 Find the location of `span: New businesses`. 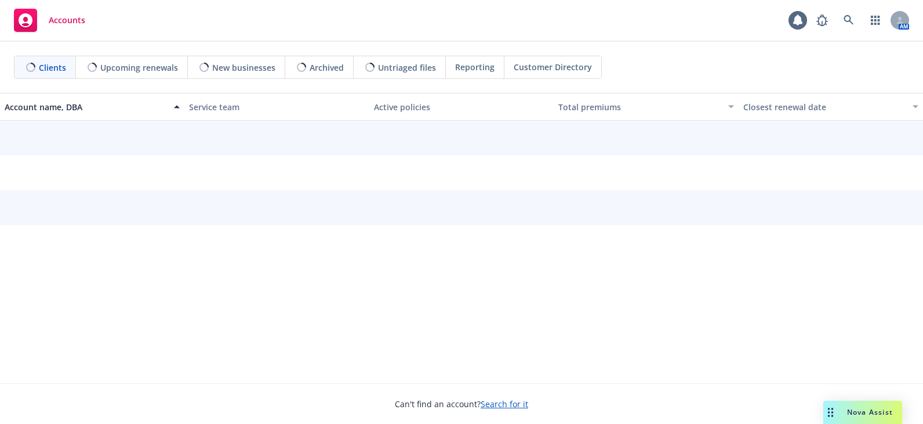

span: New businesses is located at coordinates (243, 67).